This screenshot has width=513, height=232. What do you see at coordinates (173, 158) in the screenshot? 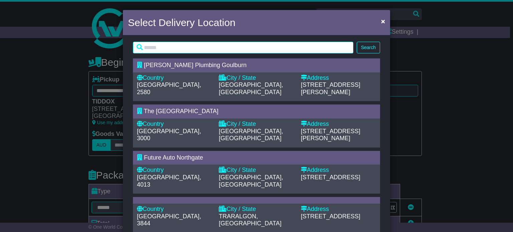
I see `span: Future Auto Northgate` at bounding box center [173, 158].